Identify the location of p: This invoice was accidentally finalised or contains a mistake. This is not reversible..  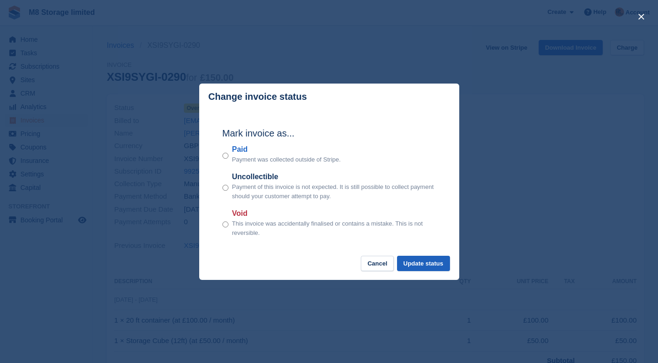
(334, 228).